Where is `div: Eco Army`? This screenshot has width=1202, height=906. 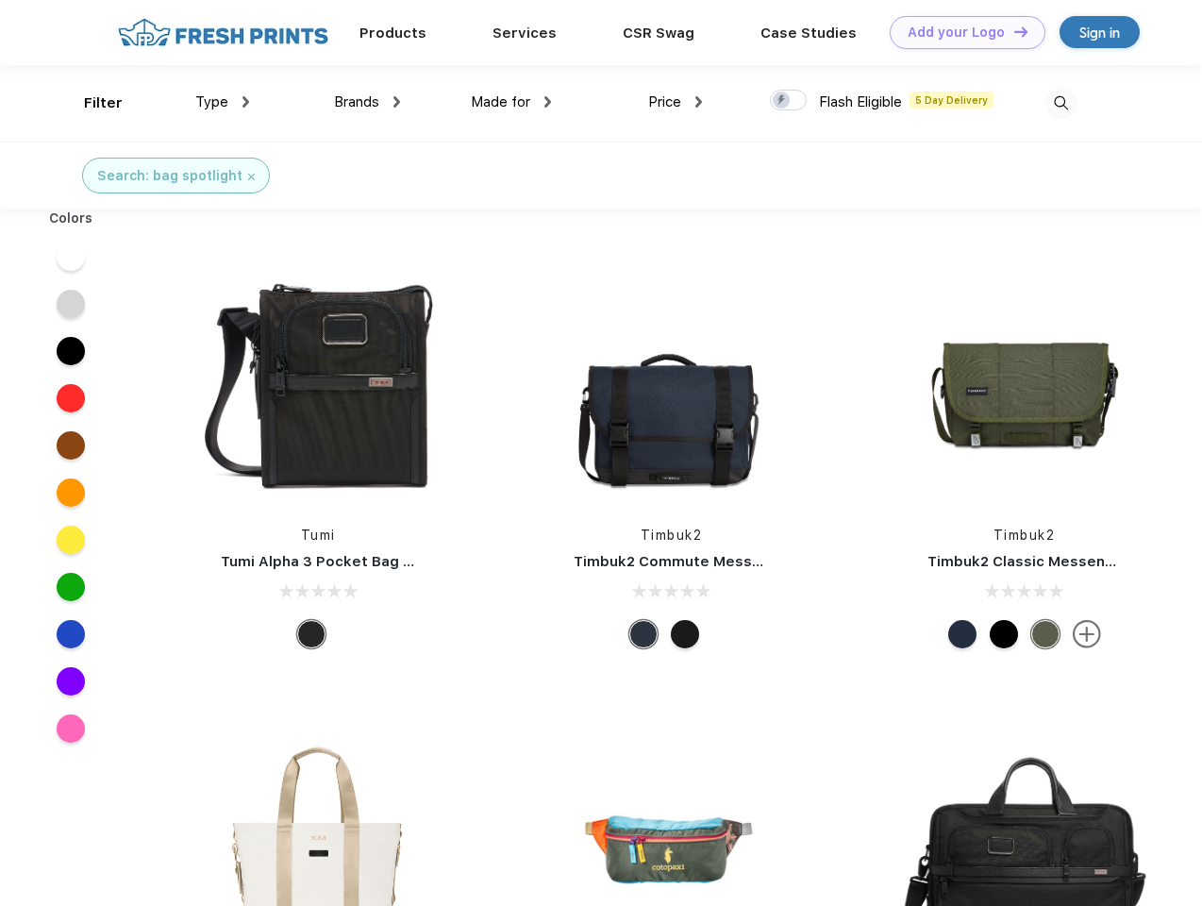
div: Eco Army is located at coordinates (1045, 634).